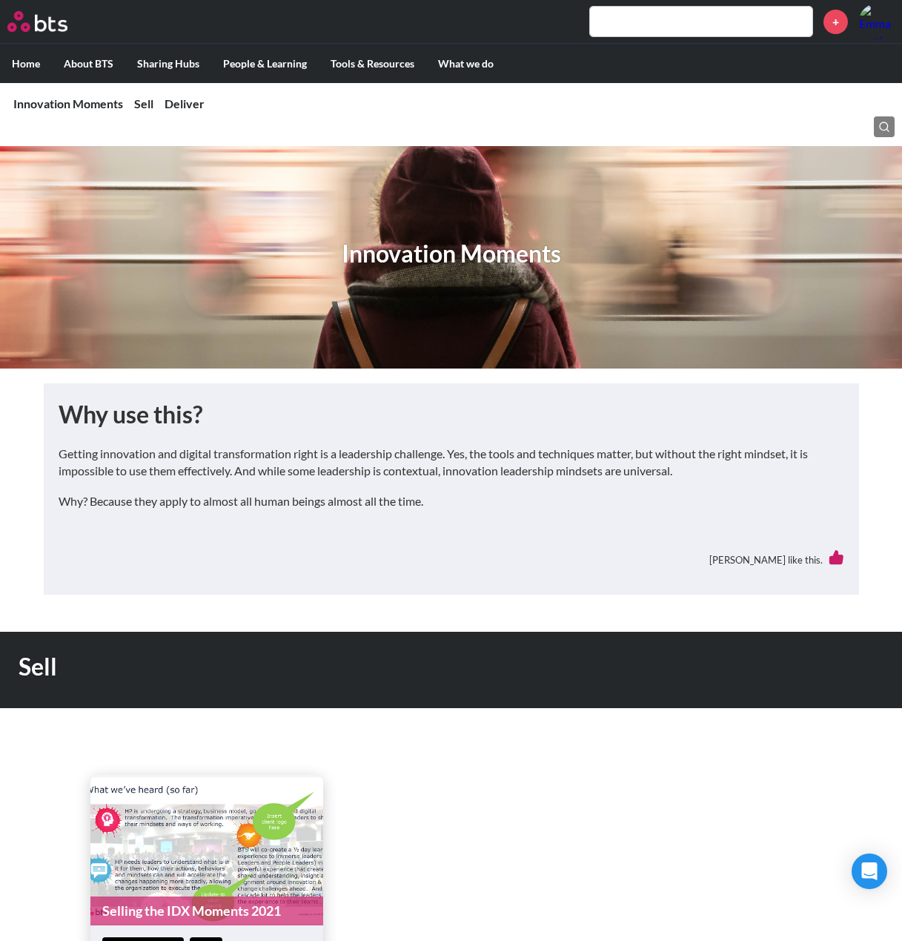 The width and height of the screenshot is (902, 941). Describe the element at coordinates (451, 462) in the screenshot. I see `p: Getting innovation and digital transformation right is a leadership challenge. Yes, the tools and...` at that location.